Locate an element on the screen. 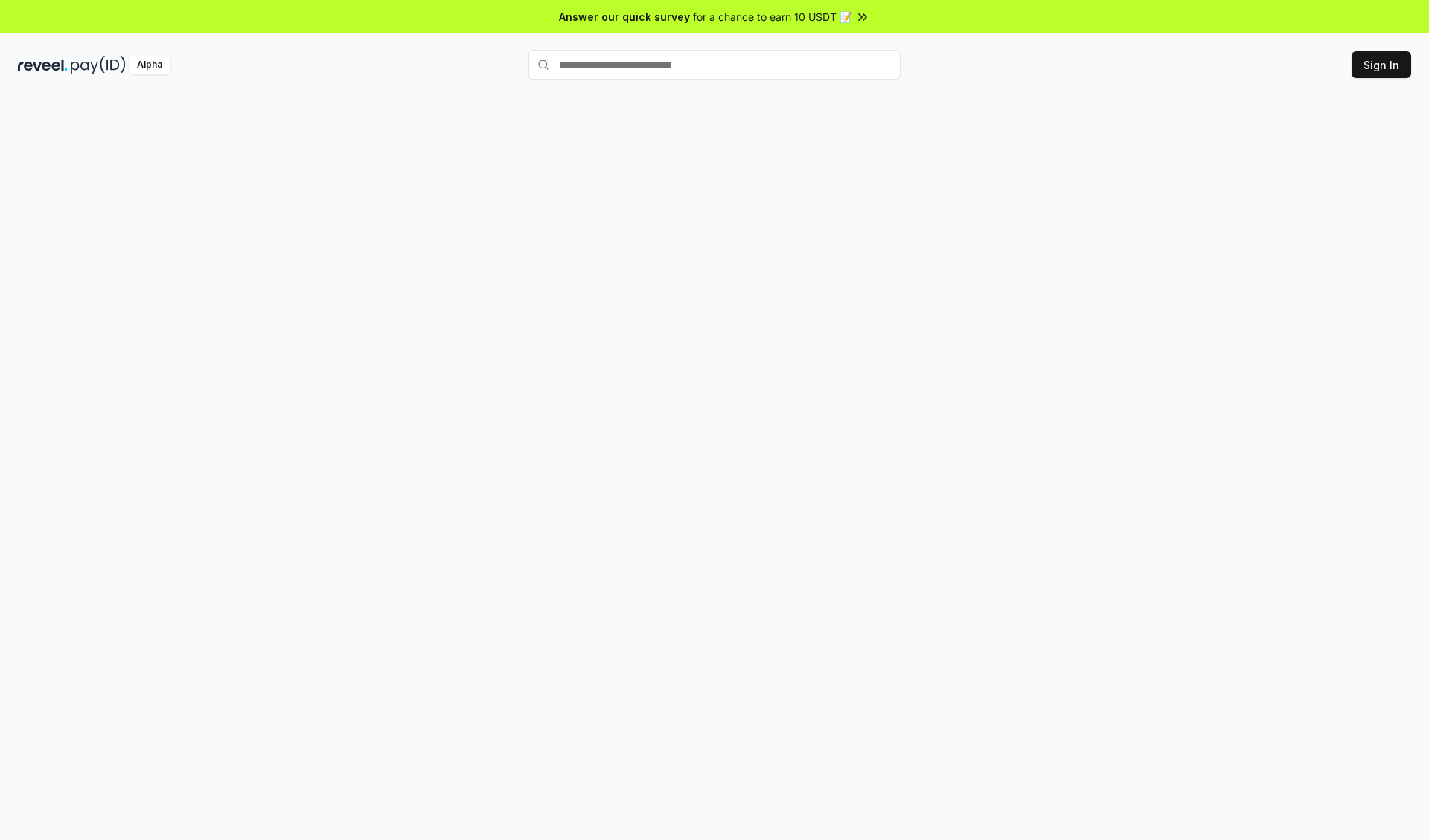 Image resolution: width=1429 pixels, height=840 pixels. img: reveel_dark is located at coordinates (42, 64).